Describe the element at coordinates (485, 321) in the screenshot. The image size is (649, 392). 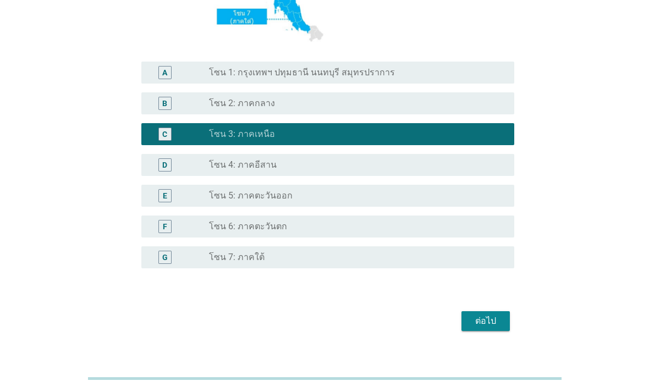
I see `button: ต่อไป` at that location.